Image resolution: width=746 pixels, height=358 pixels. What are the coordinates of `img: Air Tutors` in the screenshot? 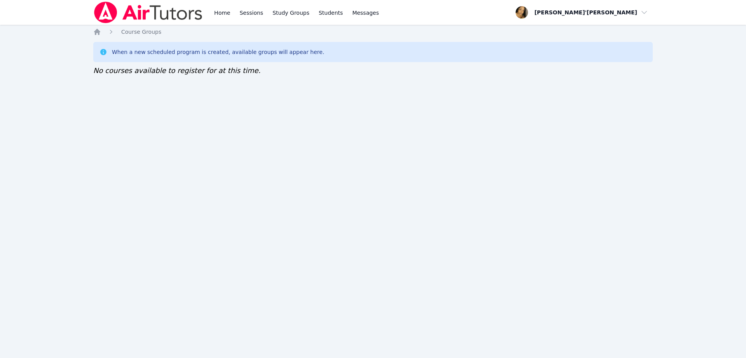 It's located at (148, 12).